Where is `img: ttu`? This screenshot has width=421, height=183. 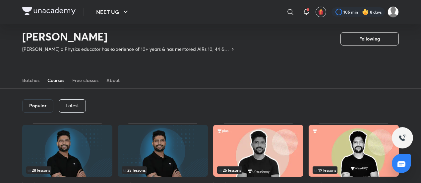
img: ttu is located at coordinates (403, 138).